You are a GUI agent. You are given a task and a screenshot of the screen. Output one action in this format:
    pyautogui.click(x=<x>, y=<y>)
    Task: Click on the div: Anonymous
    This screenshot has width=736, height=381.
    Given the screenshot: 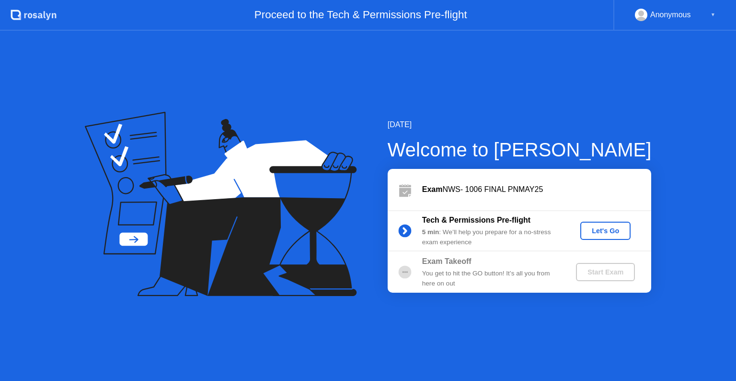 What is the action you would take?
    pyautogui.click(x=671, y=15)
    